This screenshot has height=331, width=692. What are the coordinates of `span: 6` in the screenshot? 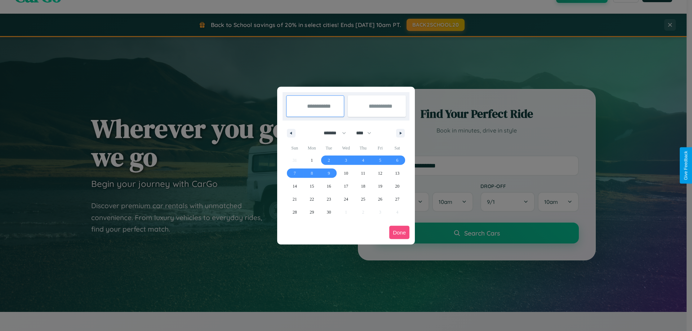 It's located at (397, 160).